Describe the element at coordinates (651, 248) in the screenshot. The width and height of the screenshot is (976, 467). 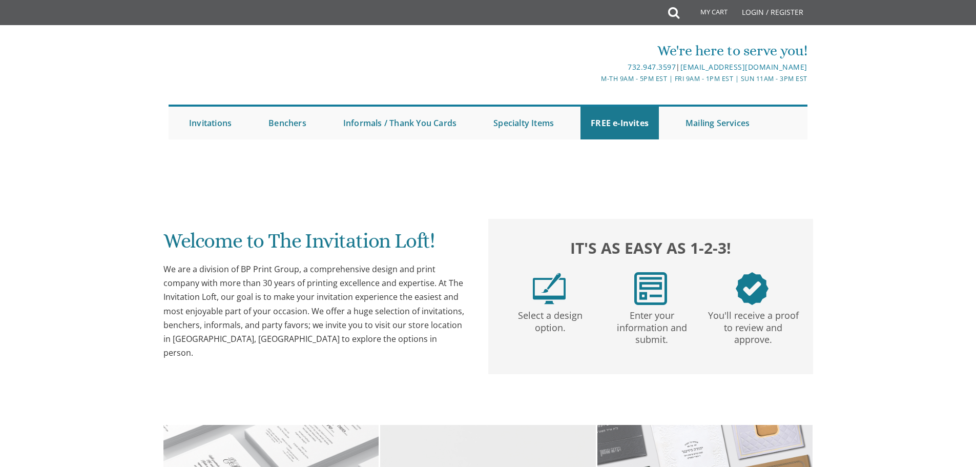
I see `h2: It's as easy as 1-2-3!` at that location.